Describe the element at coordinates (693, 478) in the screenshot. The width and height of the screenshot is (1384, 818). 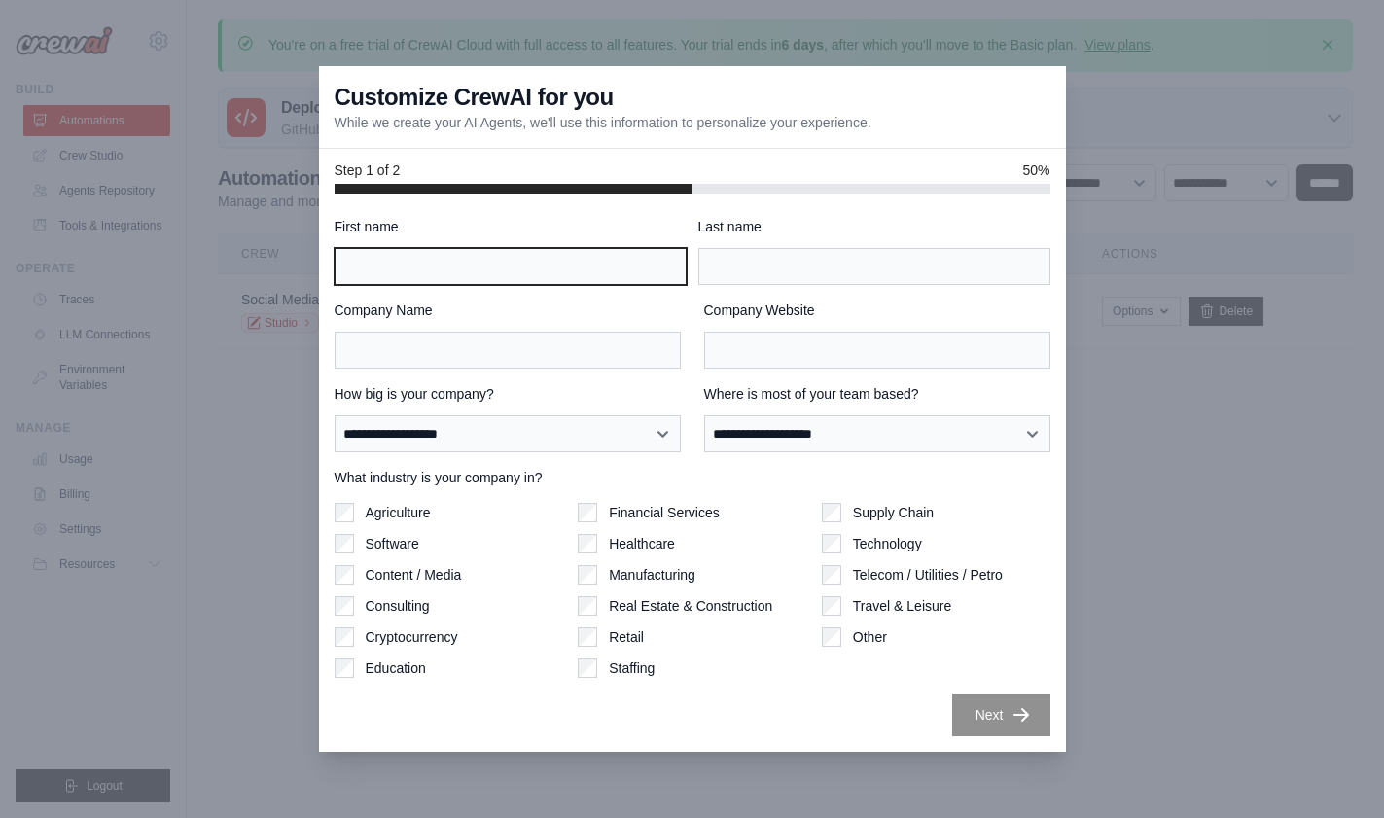
I see `label: What industry is your company in?` at that location.